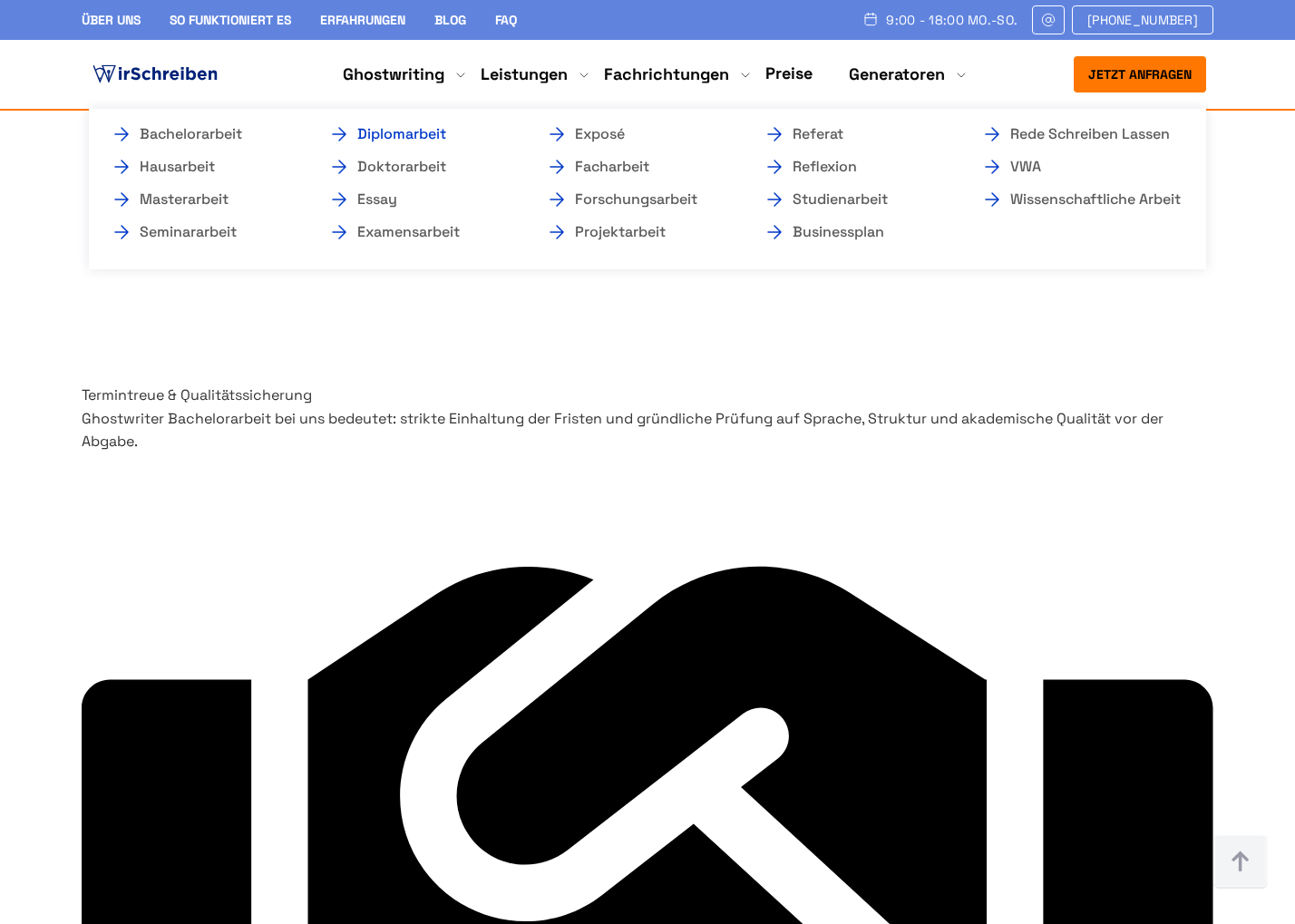 The width and height of the screenshot is (1295, 924). What do you see at coordinates (1072, 134) in the screenshot?
I see `a: Rede schreiben lassen` at bounding box center [1072, 134].